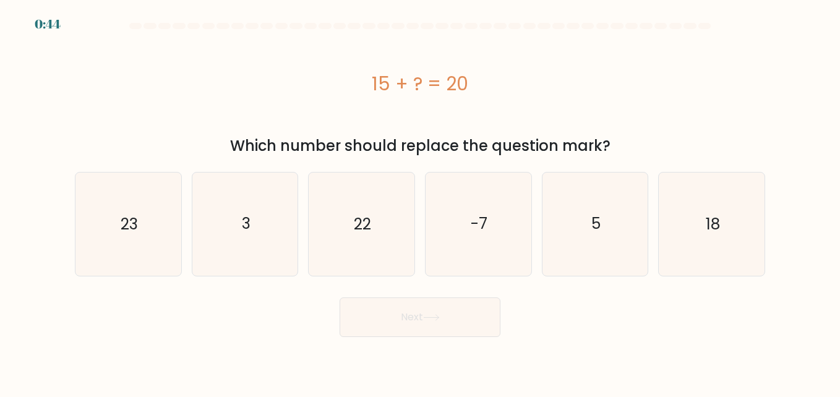 The width and height of the screenshot is (840, 397). What do you see at coordinates (713, 224) in the screenshot?
I see `text: 18` at bounding box center [713, 224].